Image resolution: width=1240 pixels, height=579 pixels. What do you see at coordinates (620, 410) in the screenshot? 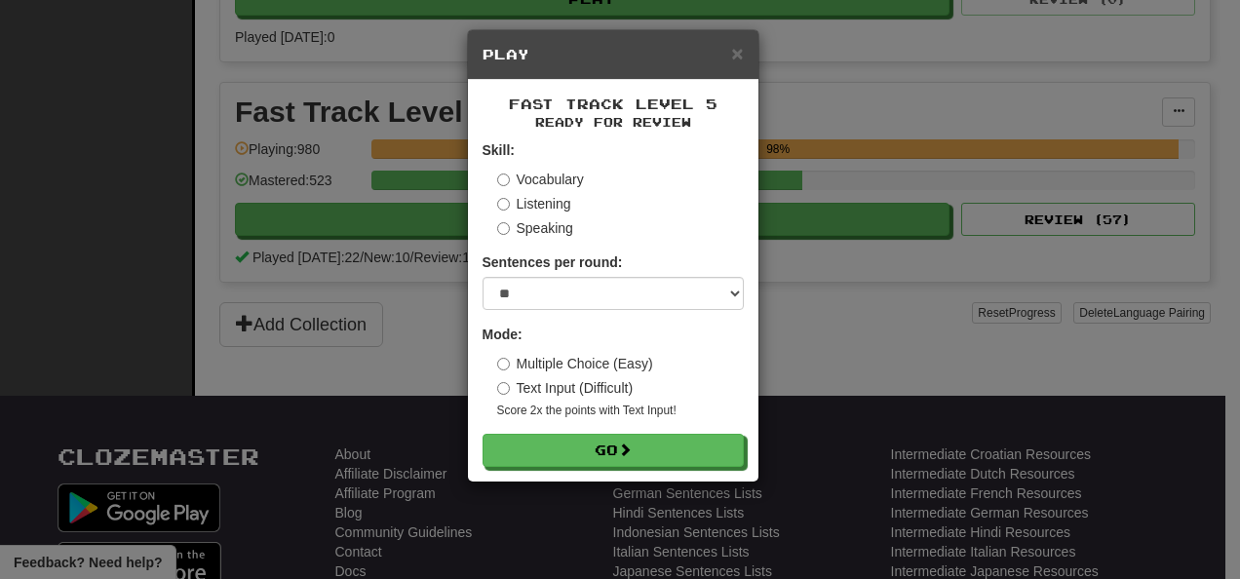
I see `small: Score 2x the points with Text Input !` at bounding box center [620, 410].